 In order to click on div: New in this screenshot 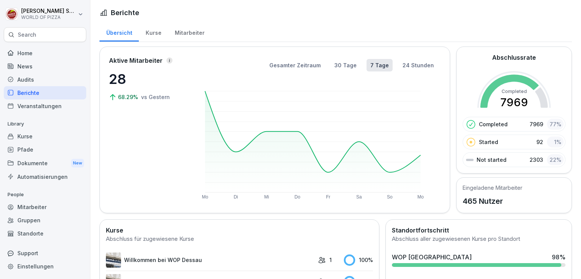, I will do `click(78, 163)`.